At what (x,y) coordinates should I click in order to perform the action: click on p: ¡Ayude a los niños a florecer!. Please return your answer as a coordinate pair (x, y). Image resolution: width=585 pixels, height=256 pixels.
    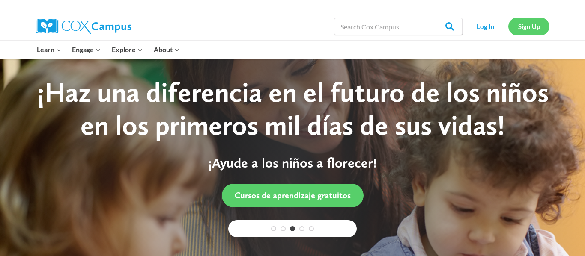
    Looking at the image, I should click on (292, 163).